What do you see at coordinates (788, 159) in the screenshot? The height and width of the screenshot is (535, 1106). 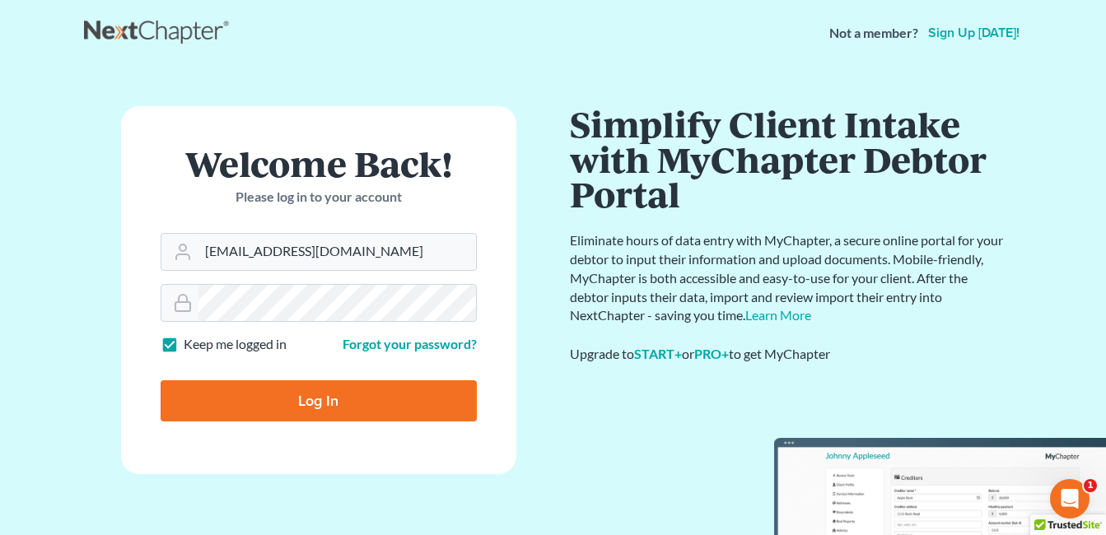 I see `h1: Simplify Client Intake with MyChapter Debtor Portal` at bounding box center [788, 159].